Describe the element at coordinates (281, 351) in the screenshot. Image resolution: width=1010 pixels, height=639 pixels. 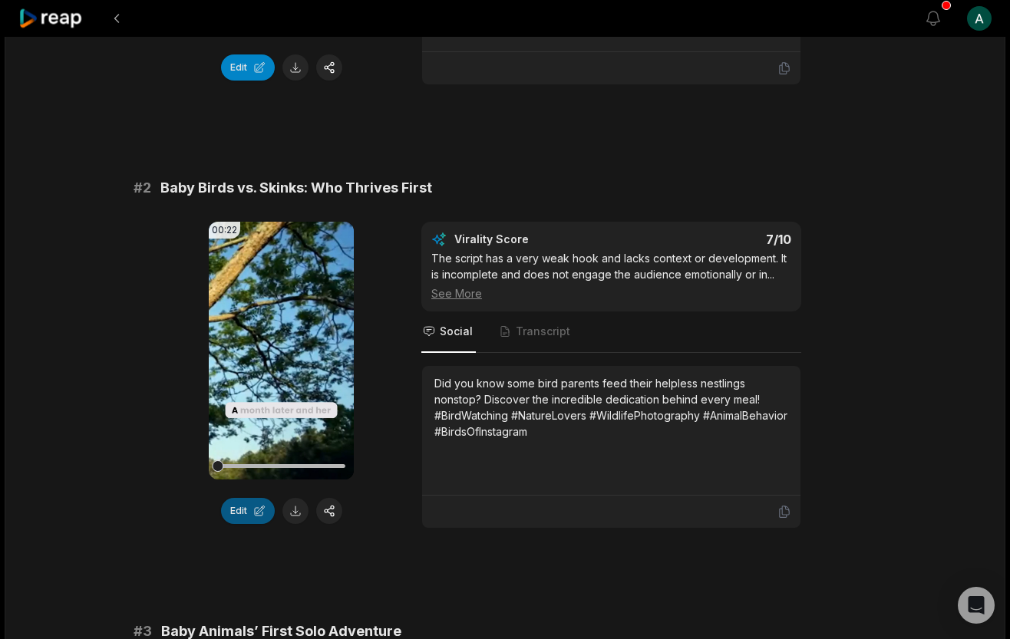
I see `video: Your browser does not support mp4 format.` at that location.